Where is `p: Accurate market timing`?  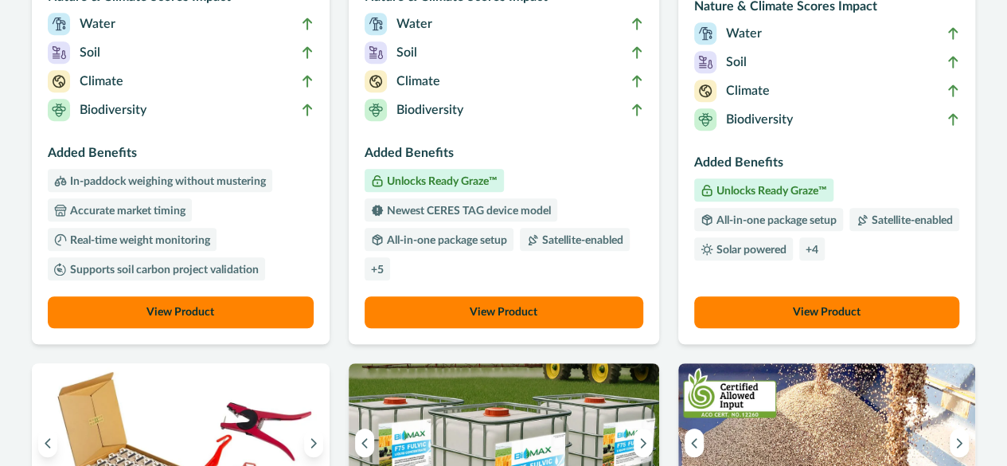 p: Accurate market timing is located at coordinates (126, 211).